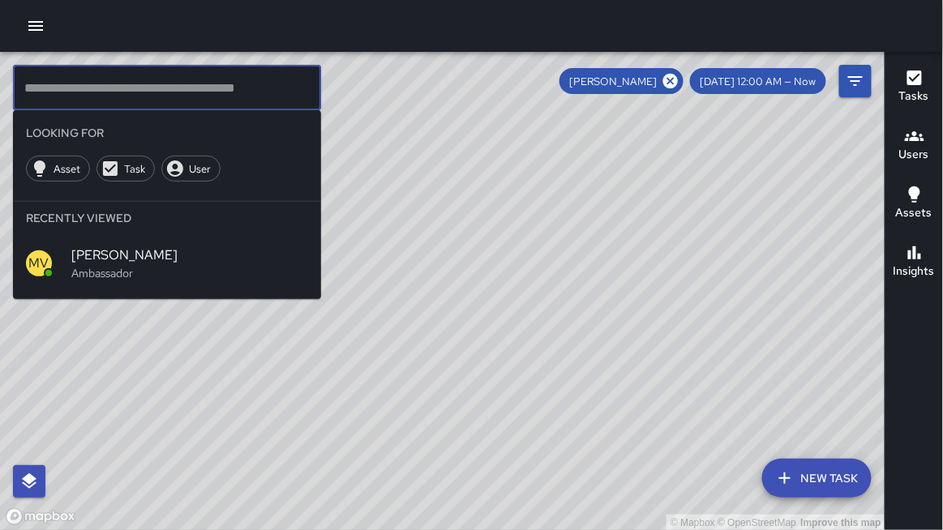 This screenshot has width=943, height=530. What do you see at coordinates (914, 96) in the screenshot?
I see `h6: Tasks` at bounding box center [914, 96].